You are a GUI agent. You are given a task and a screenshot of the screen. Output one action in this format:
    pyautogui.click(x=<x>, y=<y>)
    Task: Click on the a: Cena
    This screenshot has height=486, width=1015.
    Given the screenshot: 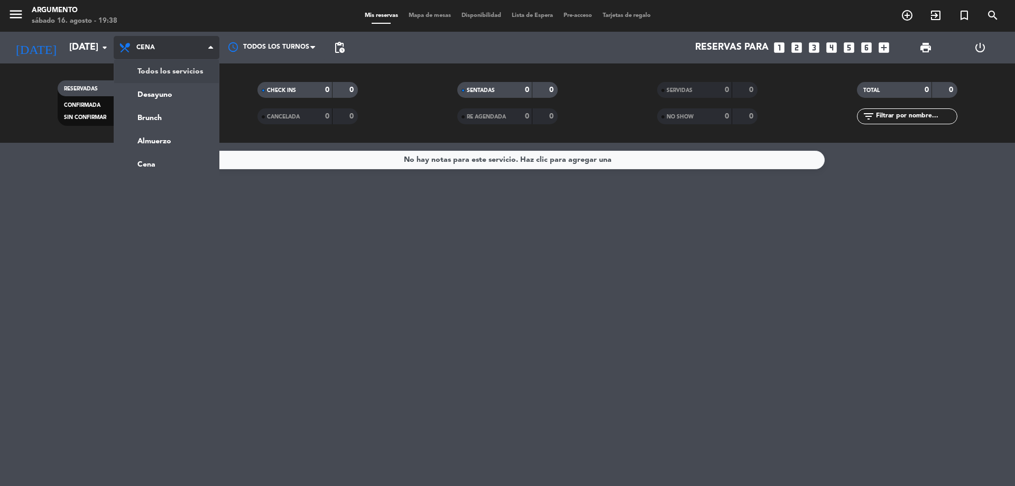 What is the action you would take?
    pyautogui.click(x=167, y=164)
    